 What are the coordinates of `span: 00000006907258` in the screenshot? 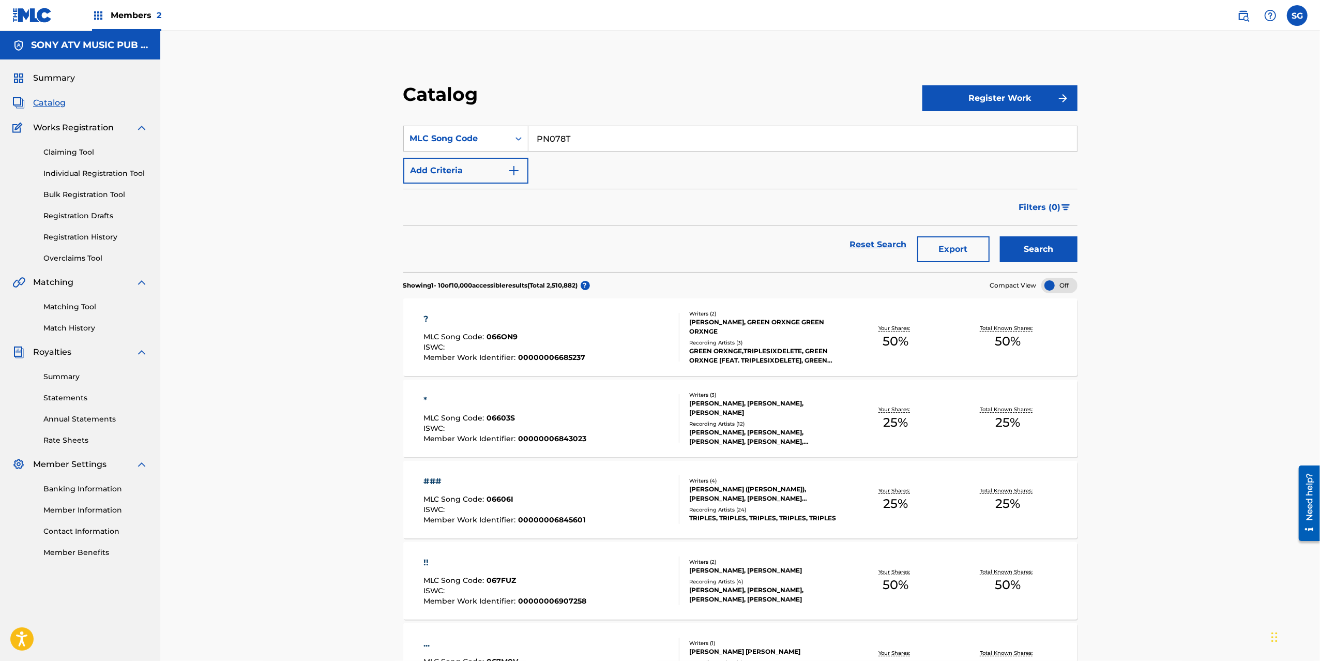 It's located at (553, 601).